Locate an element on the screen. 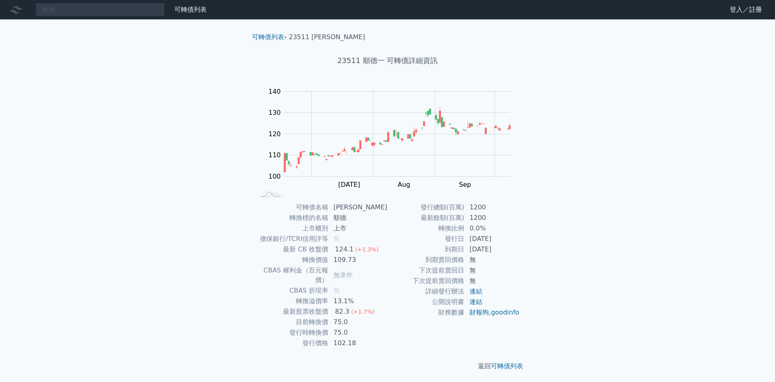  td: 轉換比例 is located at coordinates (426, 228).